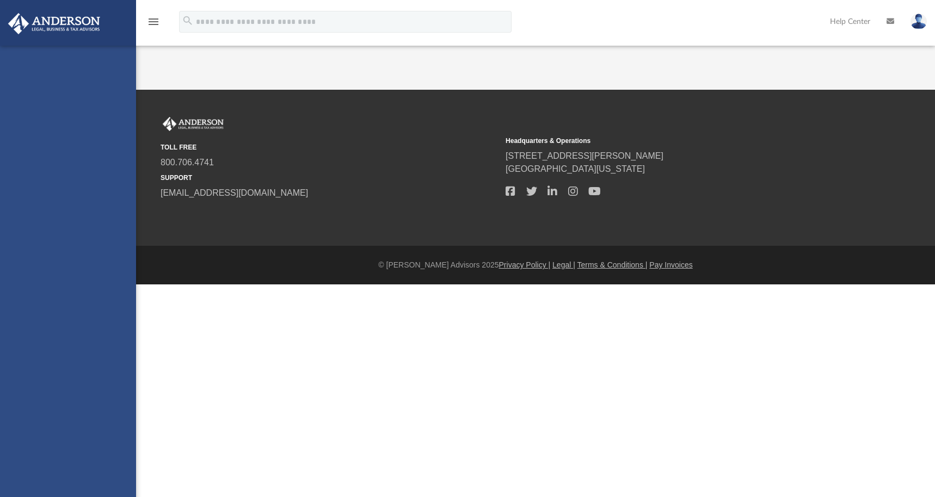  I want to click on a: Legal |, so click(564, 265).